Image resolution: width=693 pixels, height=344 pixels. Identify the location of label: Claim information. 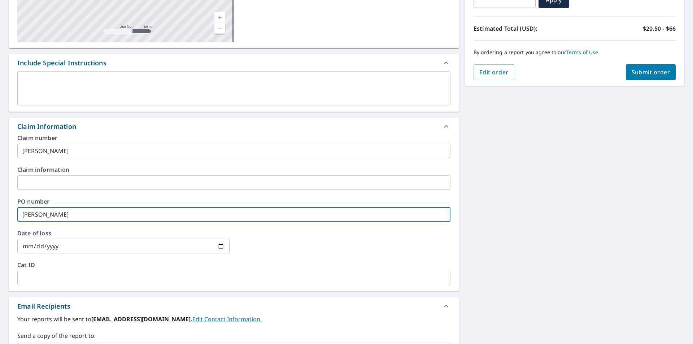
(234, 170).